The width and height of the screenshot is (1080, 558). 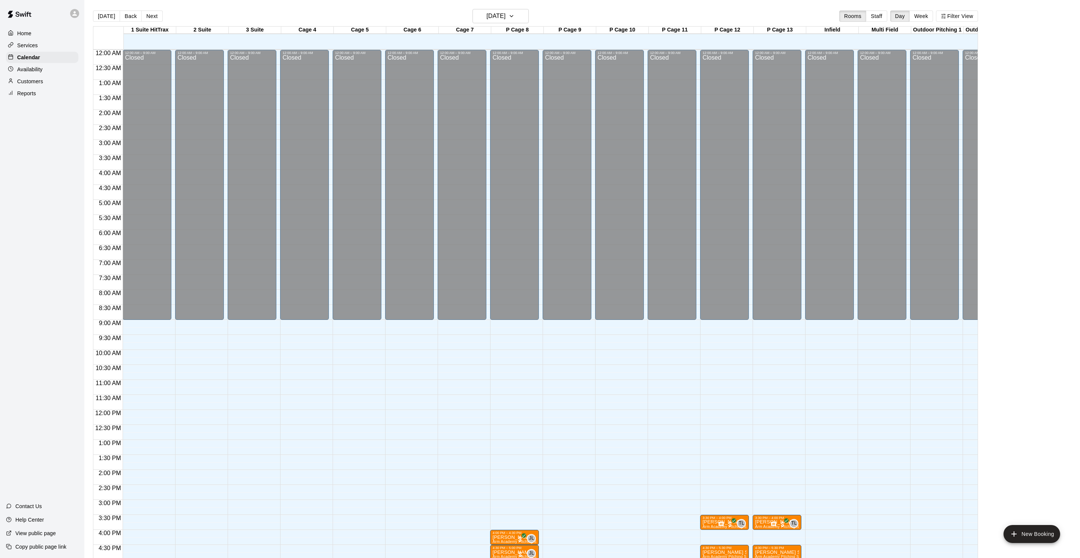 What do you see at coordinates (24, 33) in the screenshot?
I see `p: Home` at bounding box center [24, 33].